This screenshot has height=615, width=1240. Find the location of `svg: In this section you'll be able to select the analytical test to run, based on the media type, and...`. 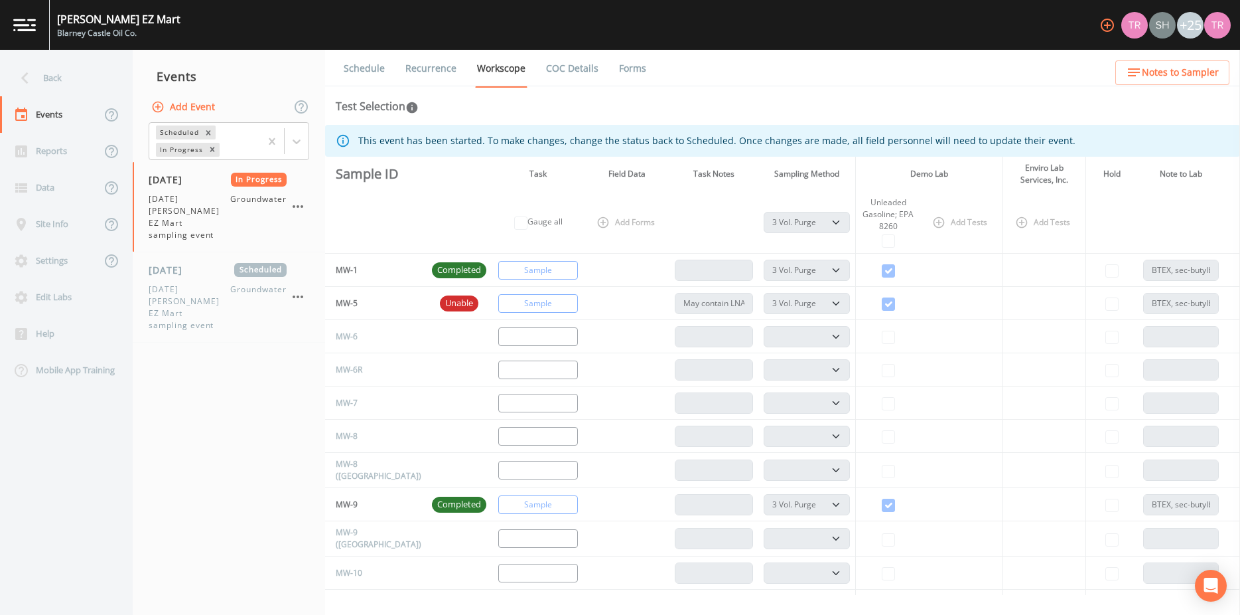

svg: In this section you'll be able to select the analytical test to run, based on the media type, and... is located at coordinates (412, 108).